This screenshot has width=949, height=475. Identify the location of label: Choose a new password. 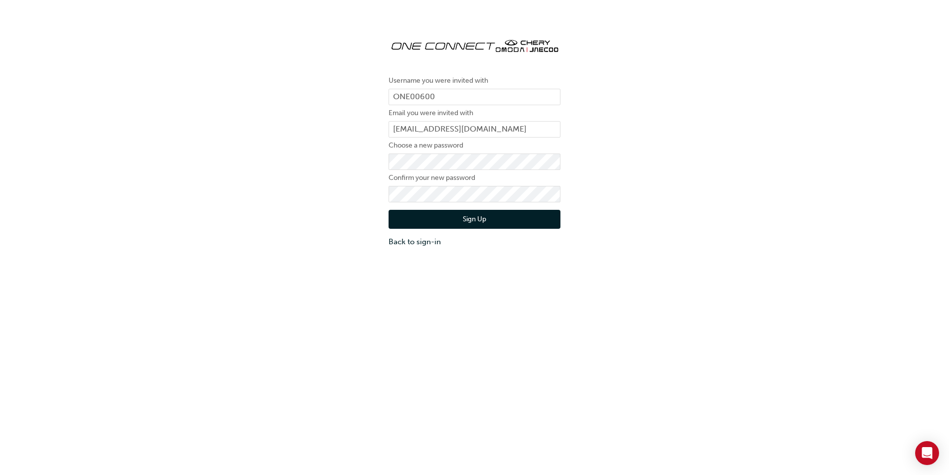
(474, 145).